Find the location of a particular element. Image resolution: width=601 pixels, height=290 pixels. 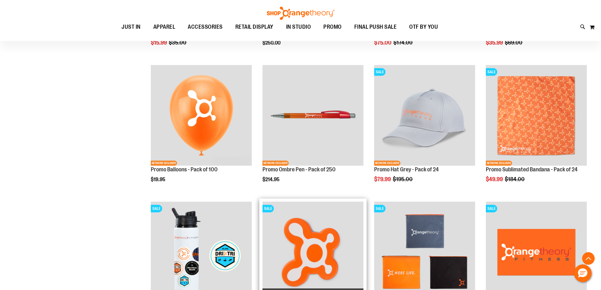

a: APPAREL is located at coordinates (164, 27).